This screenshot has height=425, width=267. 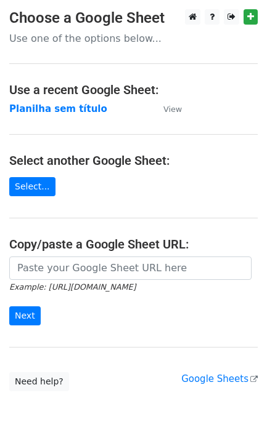 What do you see at coordinates (133, 38) in the screenshot?
I see `p: Use one of the options below...` at bounding box center [133, 38].